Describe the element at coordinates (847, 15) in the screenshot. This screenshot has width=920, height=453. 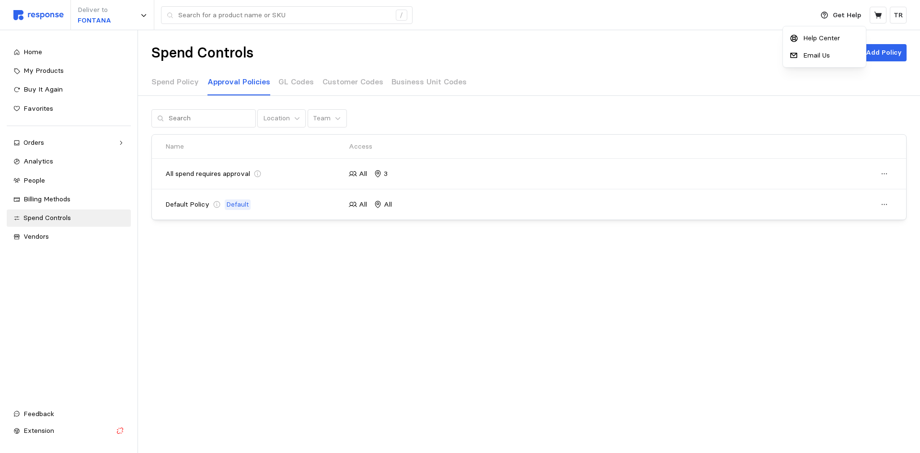
I see `p: Get Help` at that location.